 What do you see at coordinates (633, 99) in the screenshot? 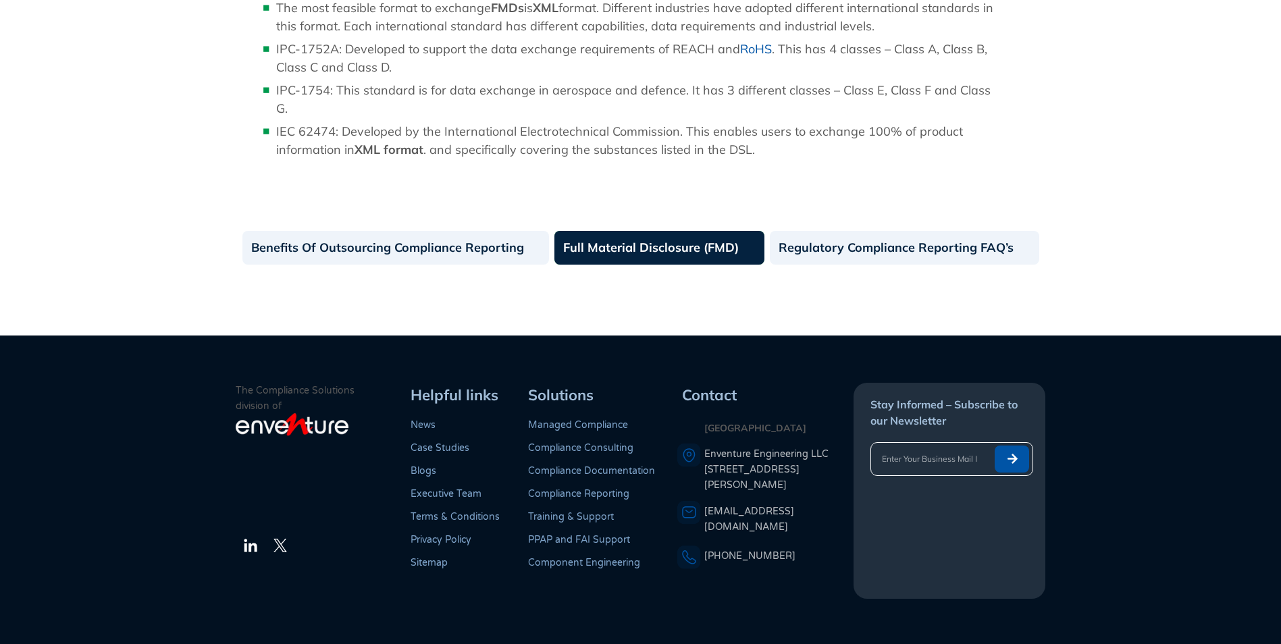
I see `span: IPC-1754: This standard is for data exchange in aerospace and defence. It has 3 different classes...` at bounding box center [633, 99].